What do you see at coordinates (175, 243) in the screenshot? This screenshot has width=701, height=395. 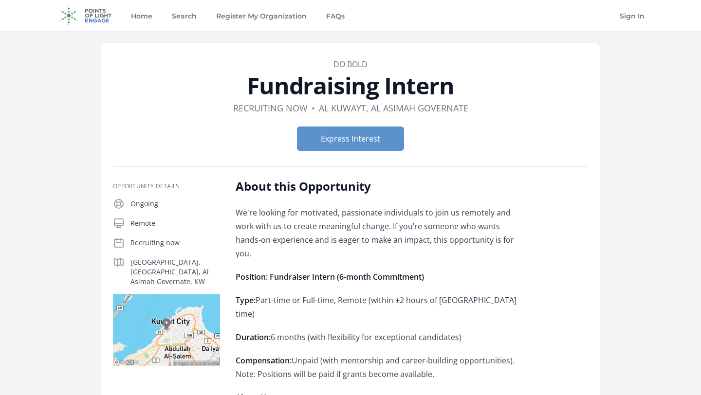 I see `p: Recruiting now` at bounding box center [175, 243].